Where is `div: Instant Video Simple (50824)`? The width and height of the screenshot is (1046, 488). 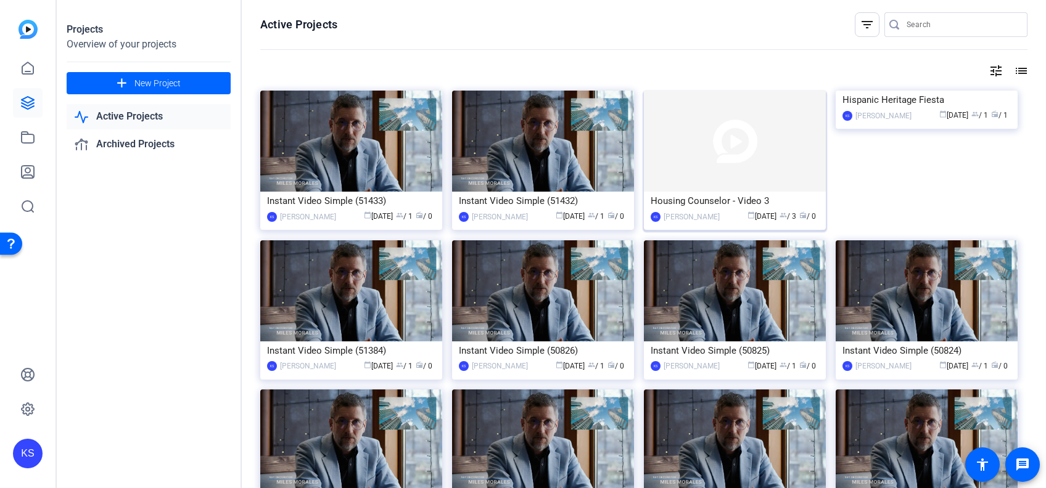
div: Instant Video Simple (50824) is located at coordinates (926, 351).